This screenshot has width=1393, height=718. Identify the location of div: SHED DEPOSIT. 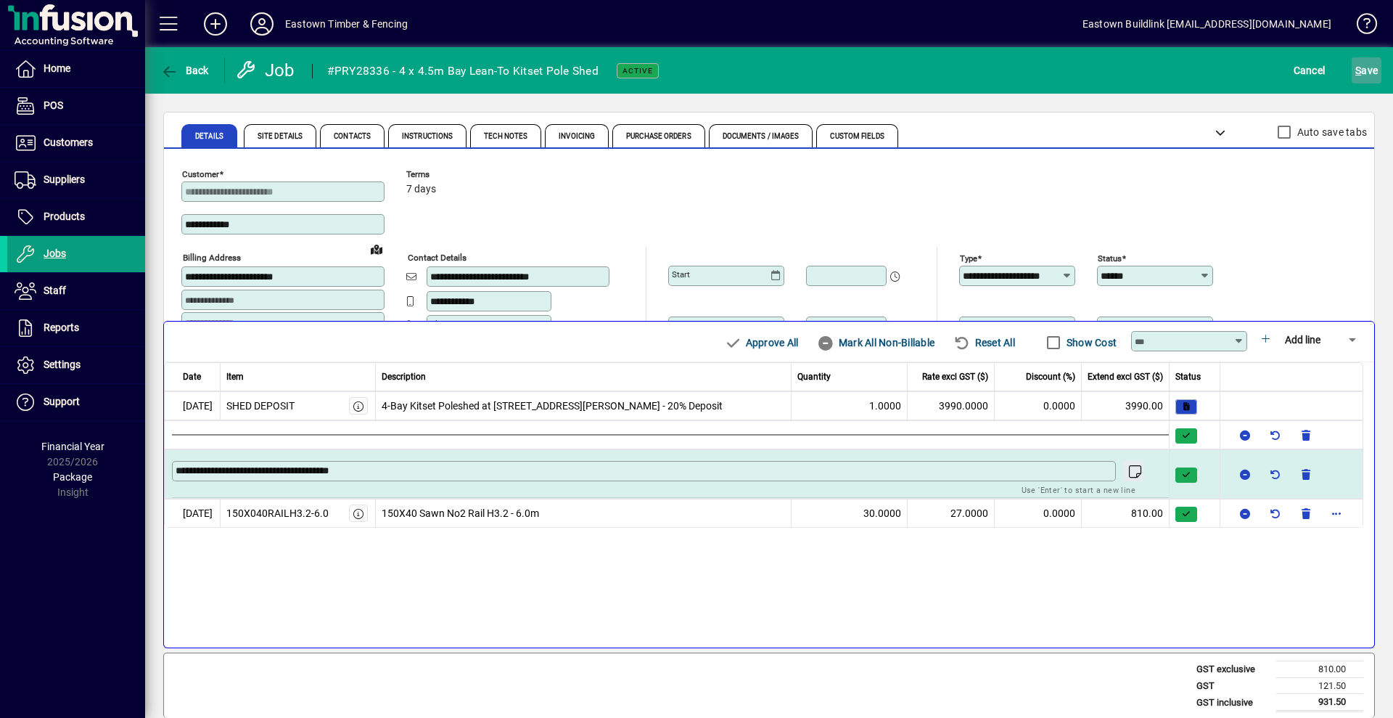
(261, 406).